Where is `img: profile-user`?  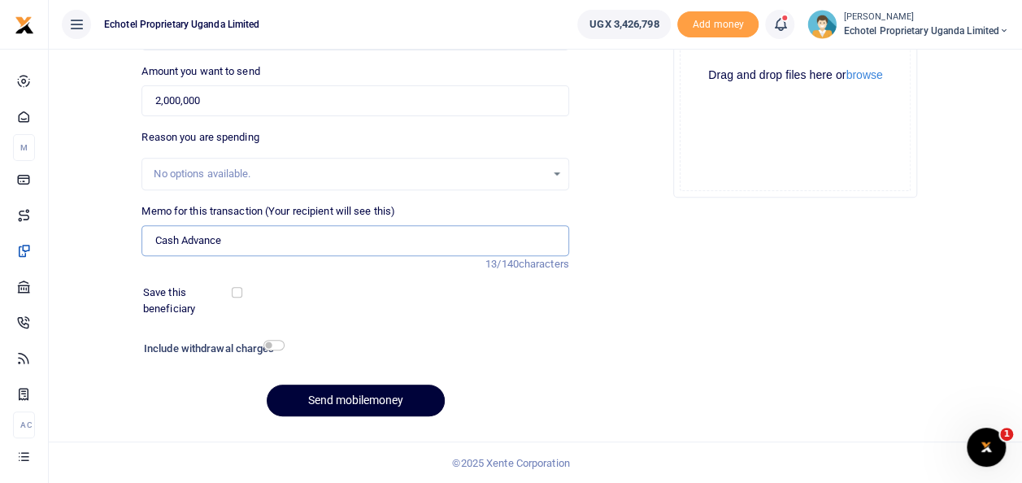 img: profile-user is located at coordinates (822, 24).